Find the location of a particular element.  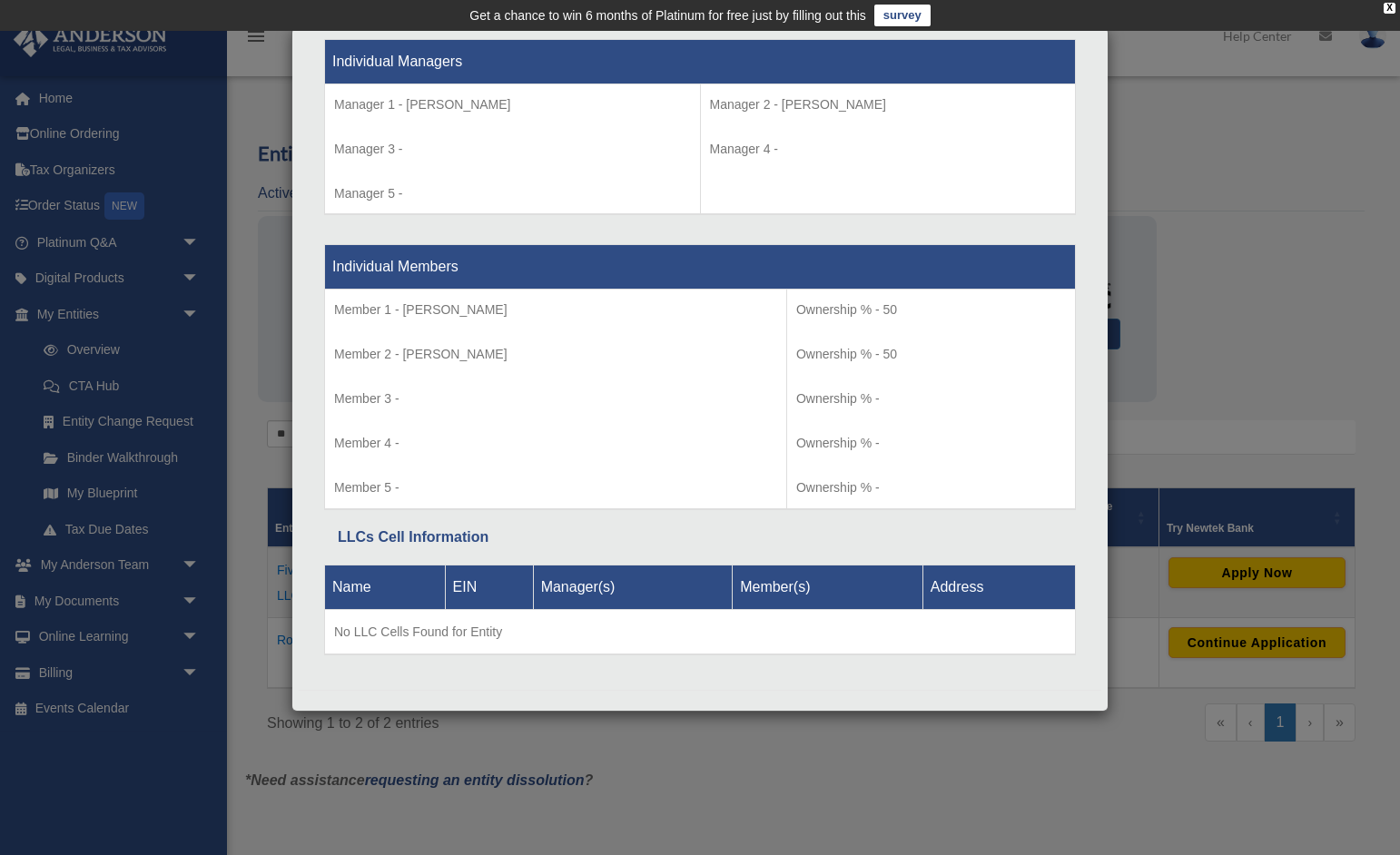

th: Member(s) is located at coordinates (828, 586).